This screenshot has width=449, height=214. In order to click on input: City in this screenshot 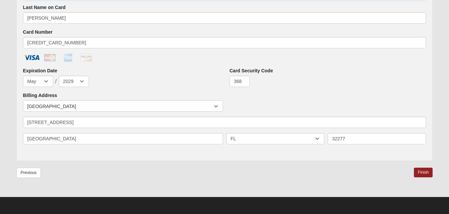, I will do `click(123, 139)`.